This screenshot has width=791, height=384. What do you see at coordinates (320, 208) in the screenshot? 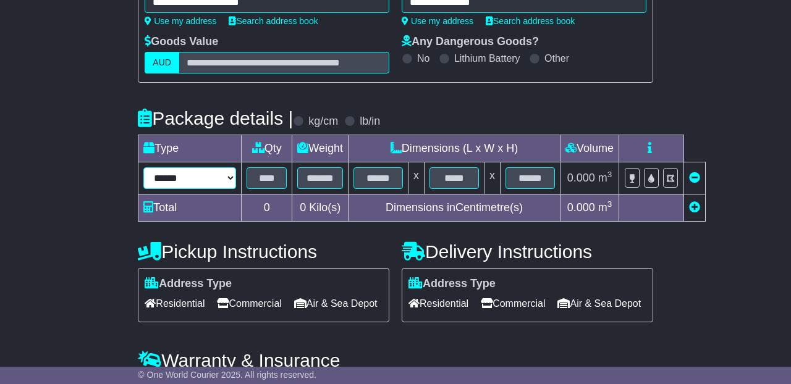
I see `td: Kilo(s)` at bounding box center [320, 208].